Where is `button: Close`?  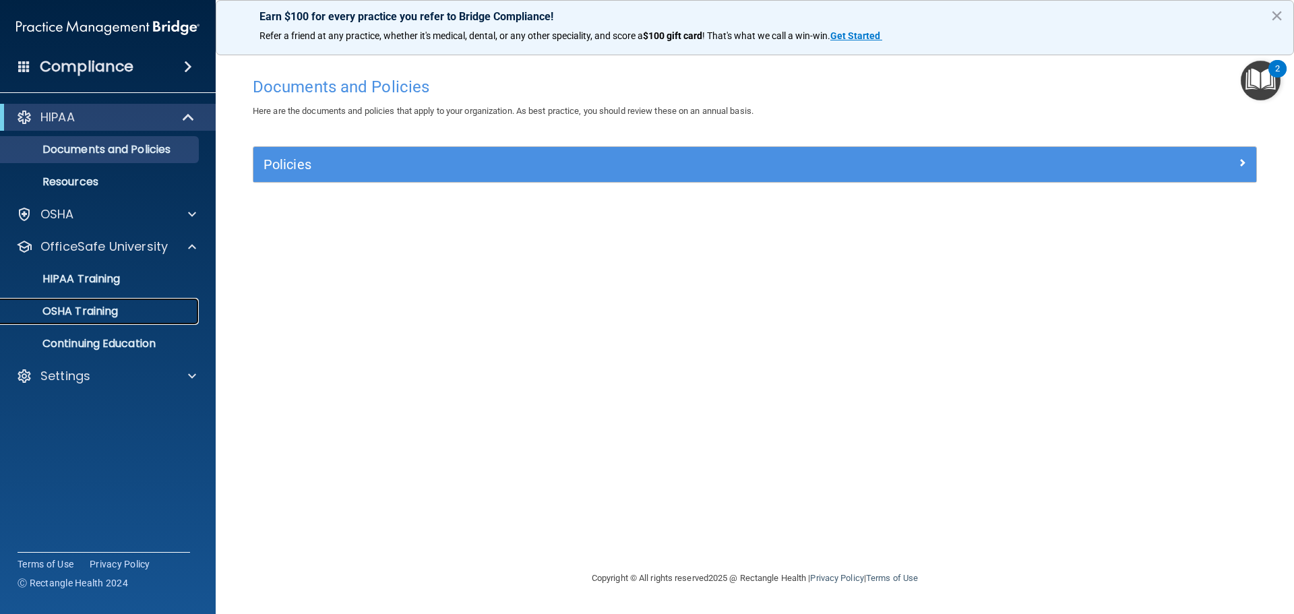 button: Close is located at coordinates (1276, 16).